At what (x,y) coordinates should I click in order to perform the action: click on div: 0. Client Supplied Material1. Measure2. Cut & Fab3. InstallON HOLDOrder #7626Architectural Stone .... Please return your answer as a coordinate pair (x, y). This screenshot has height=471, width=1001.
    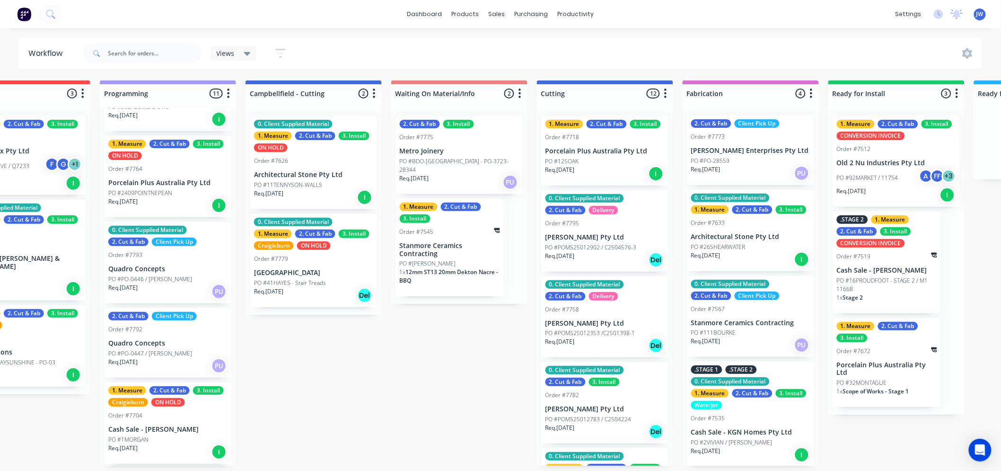
    Looking at the image, I should click on (314, 162).